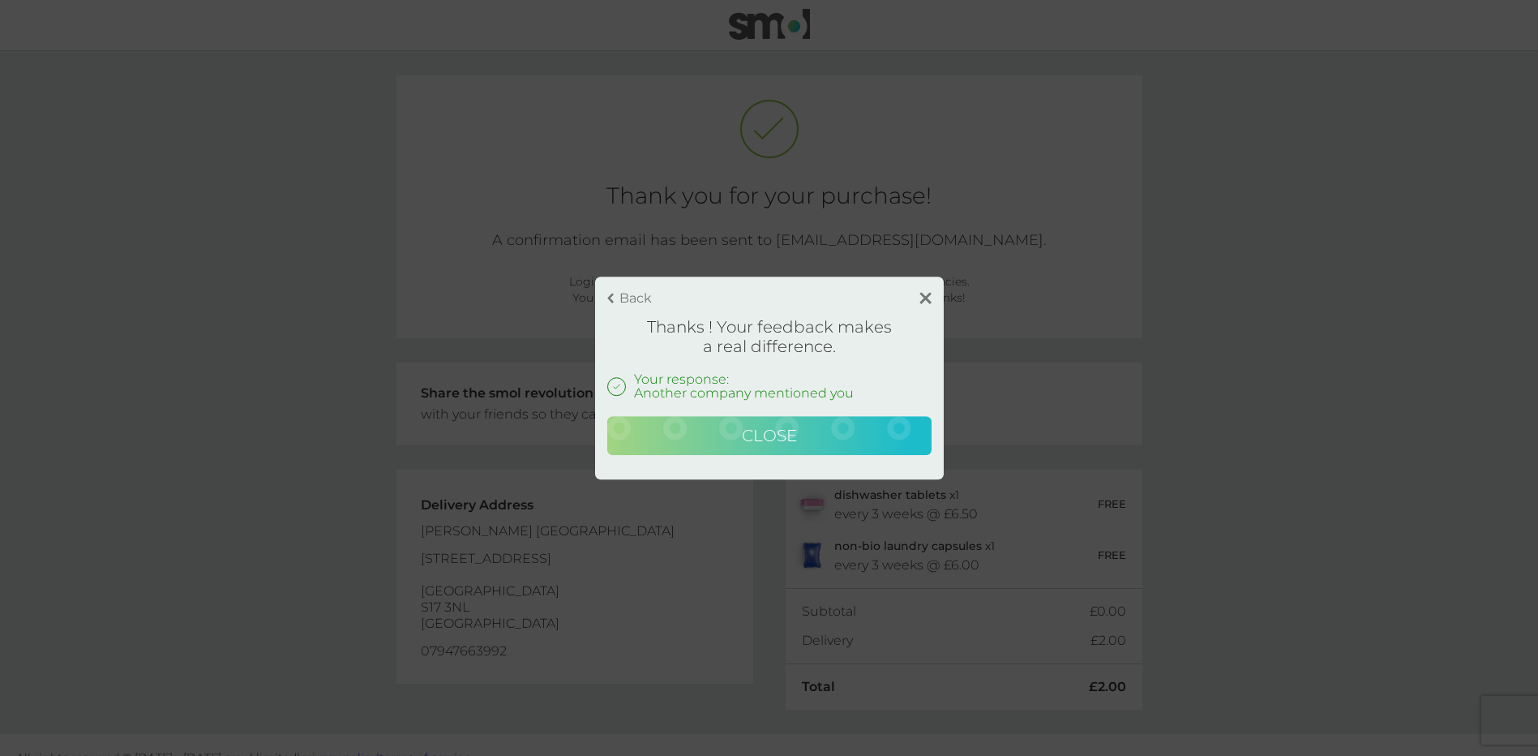 The height and width of the screenshot is (756, 1538). What do you see at coordinates (770, 435) in the screenshot?
I see `span: Close` at bounding box center [770, 435].